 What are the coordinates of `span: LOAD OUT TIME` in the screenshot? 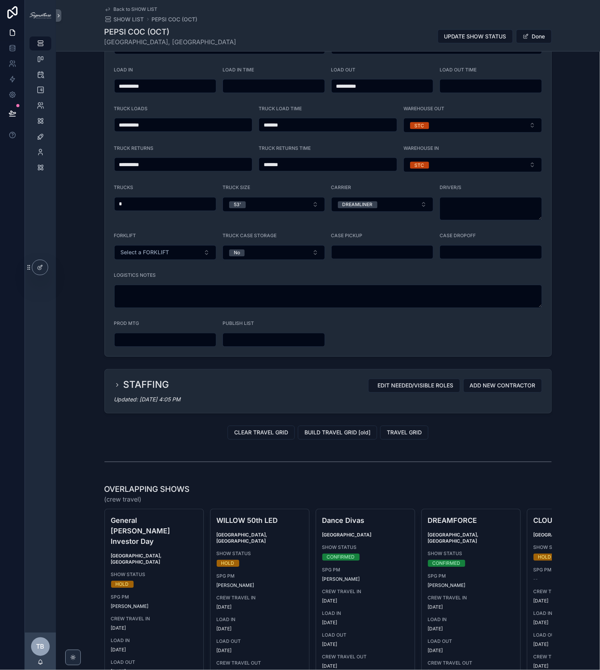 It's located at (458, 69).